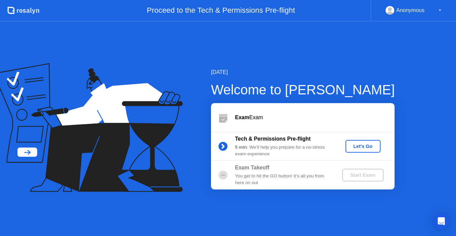  Describe the element at coordinates (315, 117) in the screenshot. I see `div: Exam` at that location.